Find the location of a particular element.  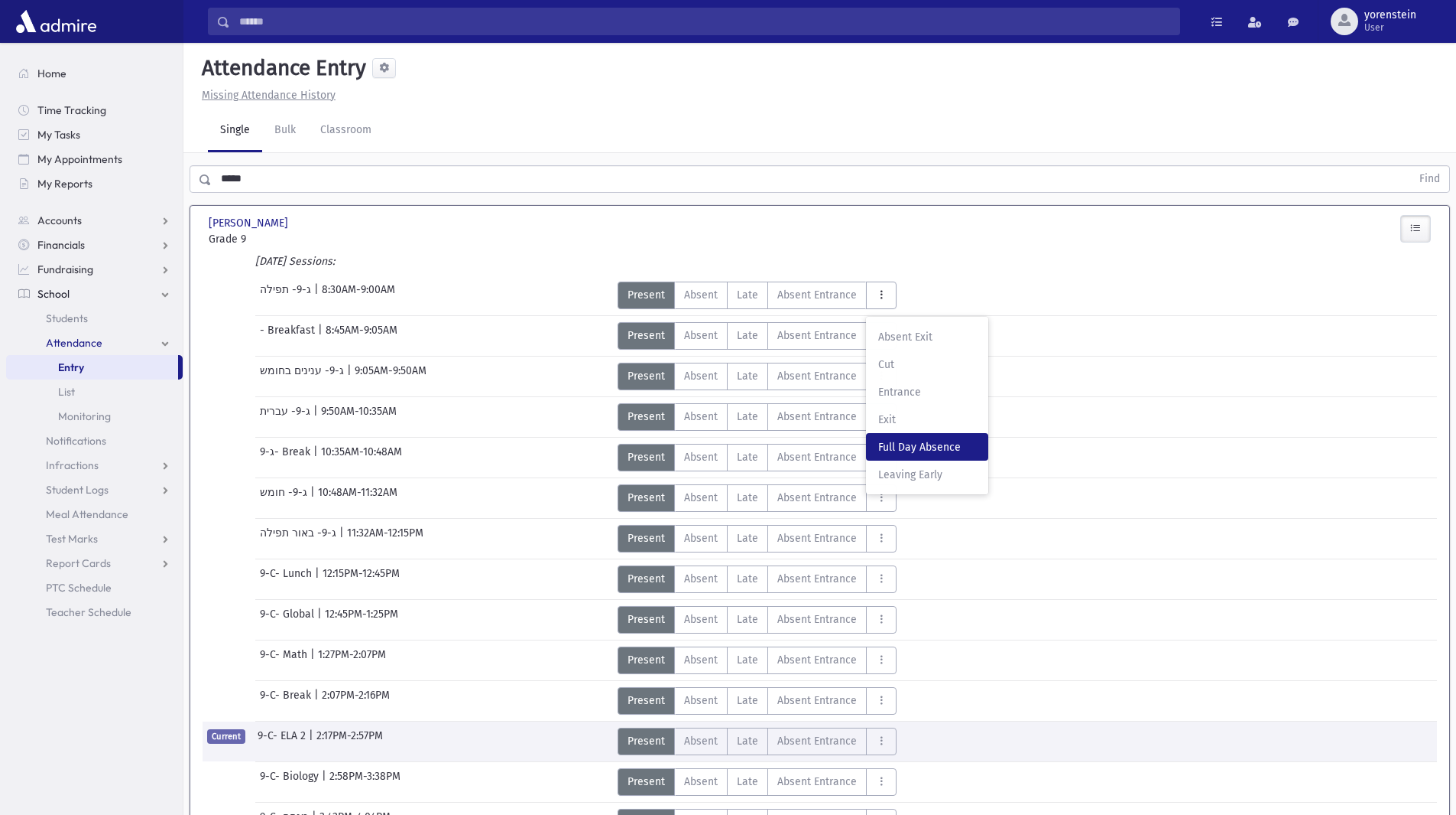

span: 9-C- Math is located at coordinates (285, 660).